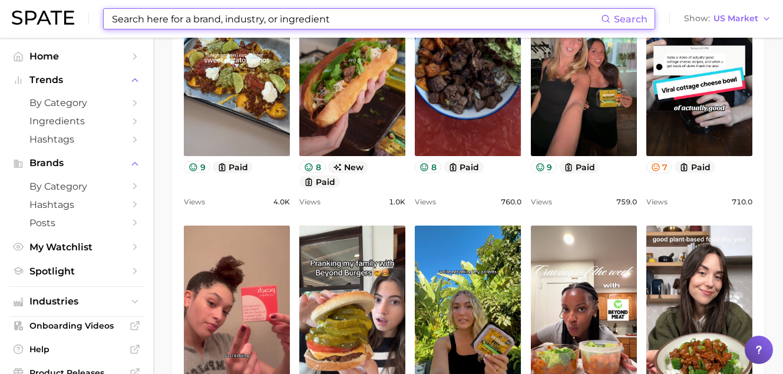  Describe the element at coordinates (77, 302) in the screenshot. I see `span: Industries` at that location.